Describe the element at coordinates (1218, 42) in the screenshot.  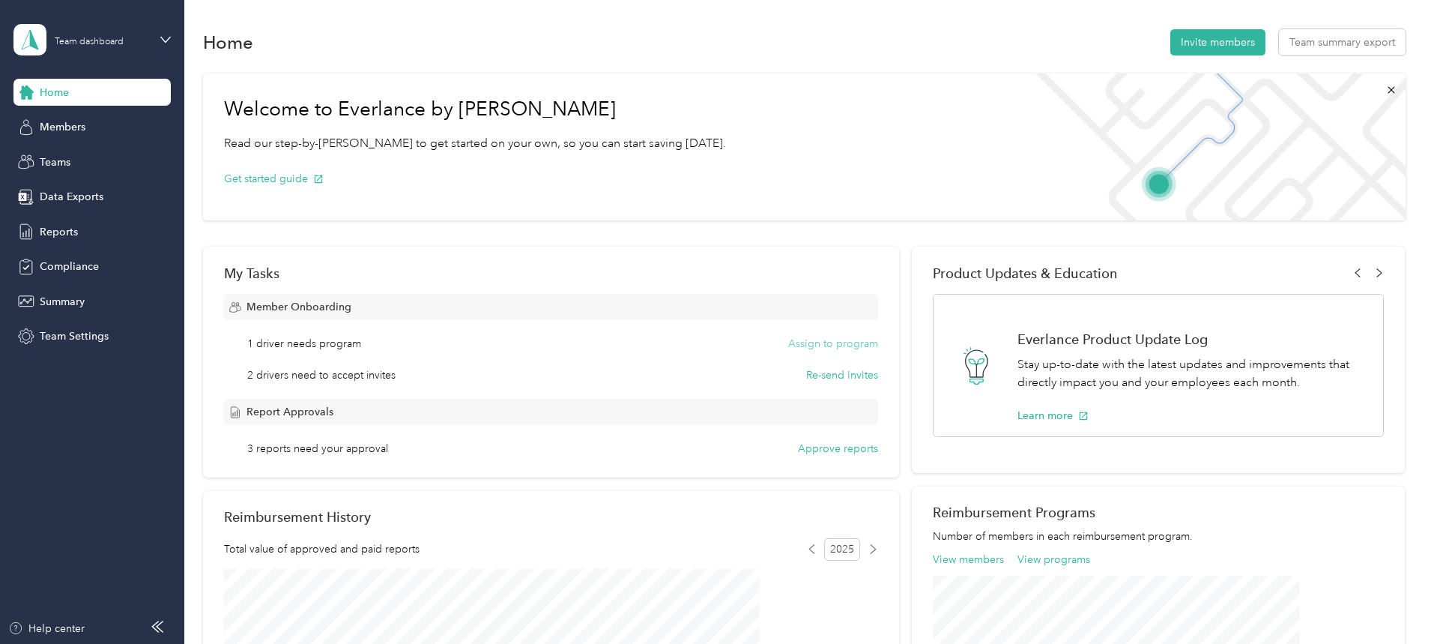
I see `button: Invite members` at that location.